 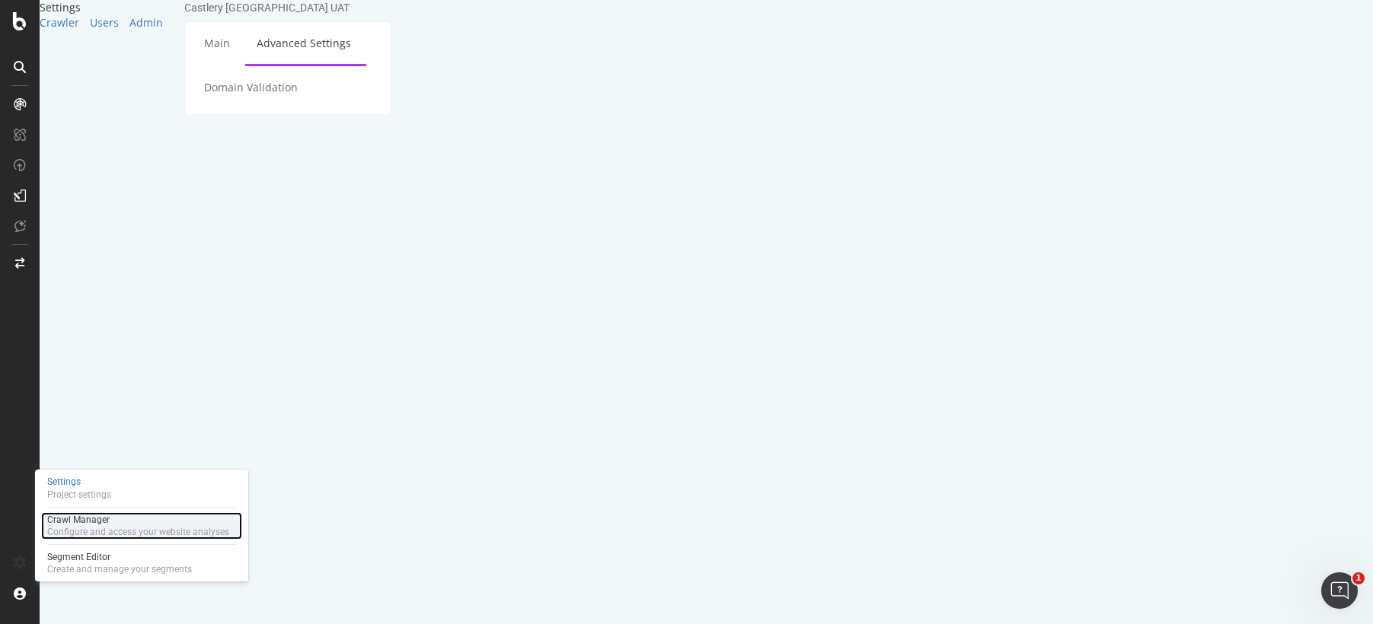 What do you see at coordinates (1359, 579) in the screenshot?
I see `span: 1` at bounding box center [1359, 579].